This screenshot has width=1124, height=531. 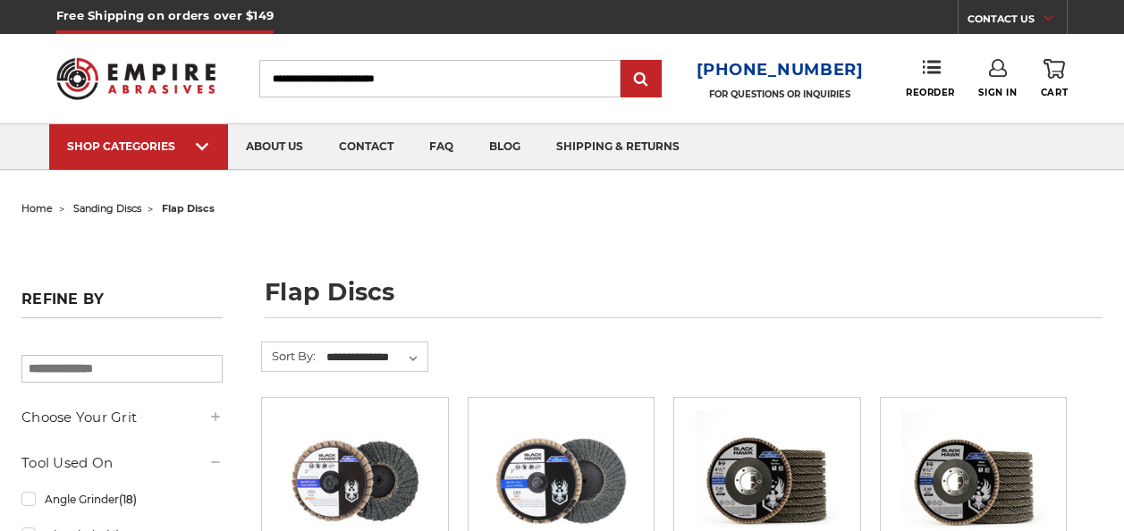 What do you see at coordinates (1054, 92) in the screenshot?
I see `span: Cart` at bounding box center [1054, 92].